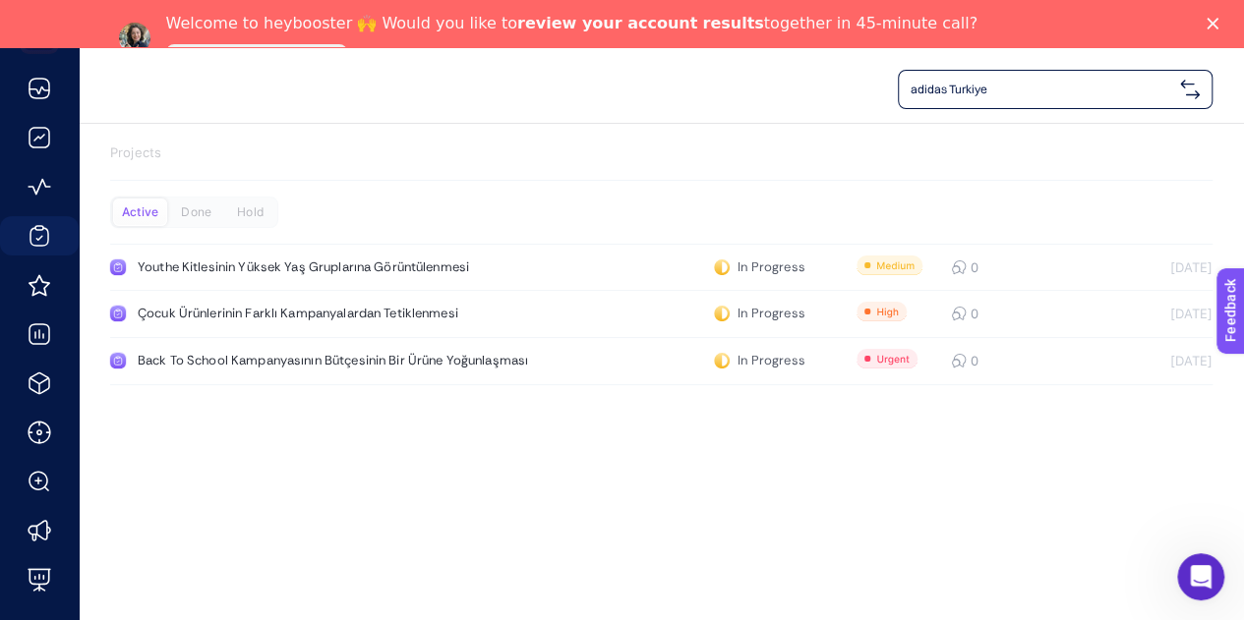 Image resolution: width=1244 pixels, height=620 pixels. What do you see at coordinates (135, 38) in the screenshot?
I see `img: Profile image for Neslihan` at bounding box center [135, 38].